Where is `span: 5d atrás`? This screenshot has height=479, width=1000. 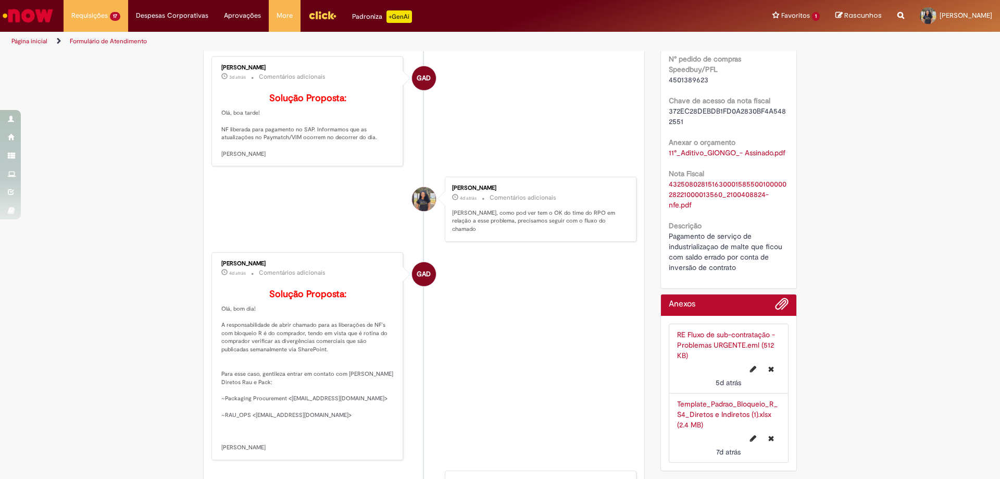 span: 5d atrás is located at coordinates (728, 382).